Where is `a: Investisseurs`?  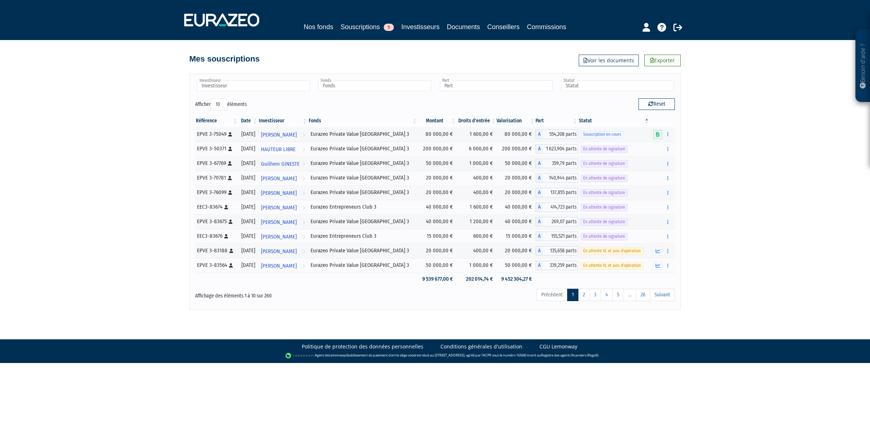
a: Investisseurs is located at coordinates (420, 27).